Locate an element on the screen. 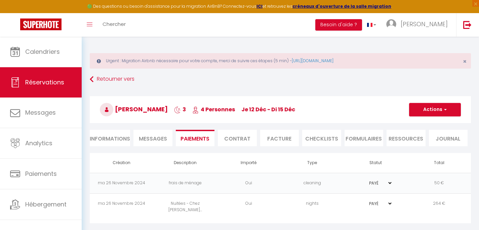 This screenshot has width=479, height=230. li: Ressources is located at coordinates (406, 138).